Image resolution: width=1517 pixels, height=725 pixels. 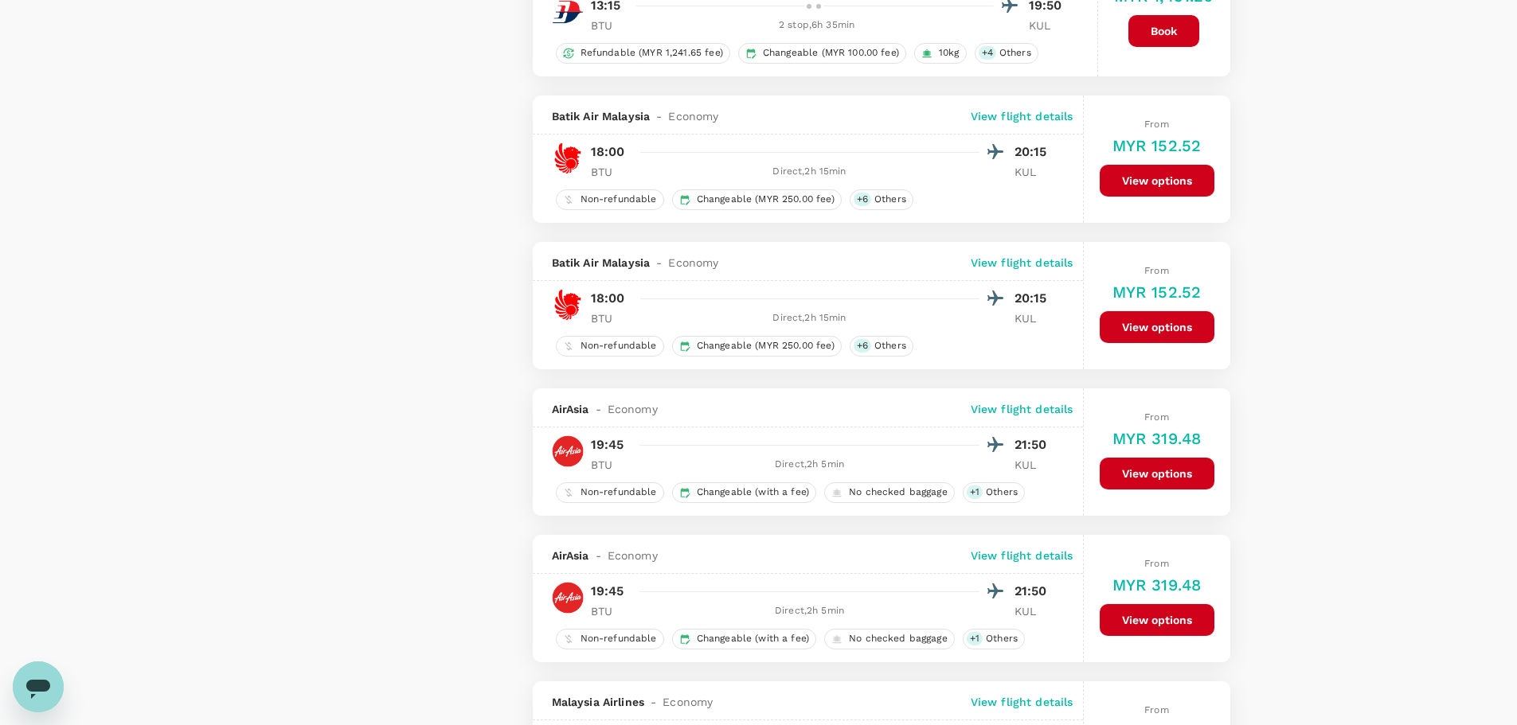 What do you see at coordinates (940, 53) in the screenshot?
I see `div: 10kg` at bounding box center [940, 53].